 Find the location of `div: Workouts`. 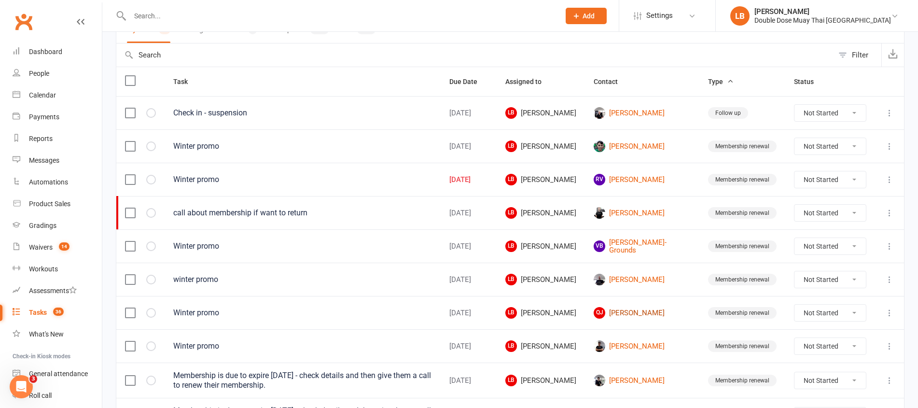

div: Workouts is located at coordinates (43, 269).